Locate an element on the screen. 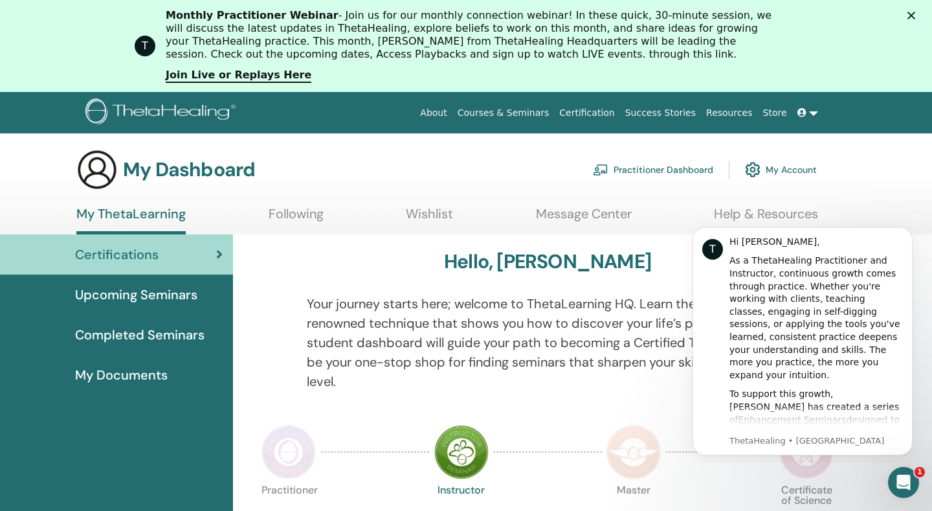 The height and width of the screenshot is (511, 932). a: Success Stories is located at coordinates (660, 113).